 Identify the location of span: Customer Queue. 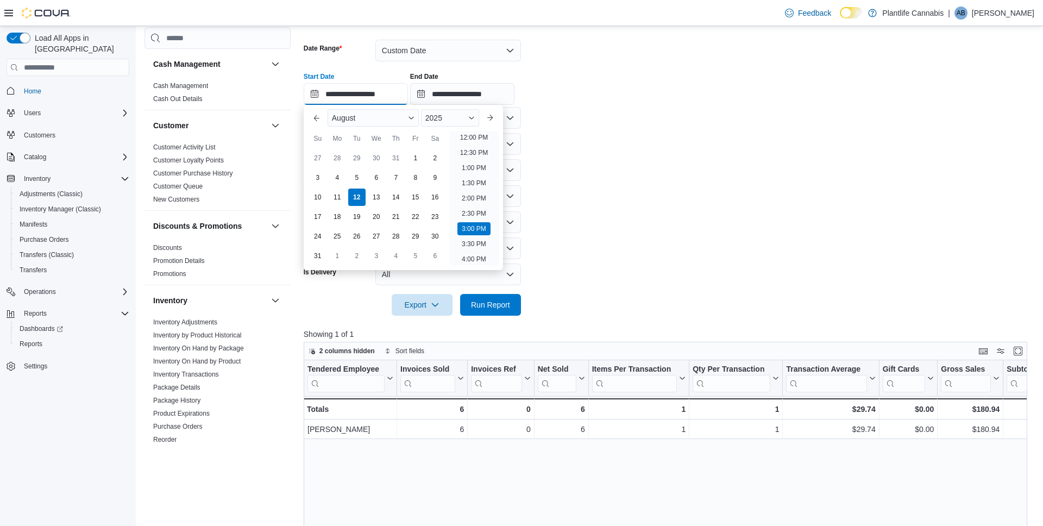
(178, 186).